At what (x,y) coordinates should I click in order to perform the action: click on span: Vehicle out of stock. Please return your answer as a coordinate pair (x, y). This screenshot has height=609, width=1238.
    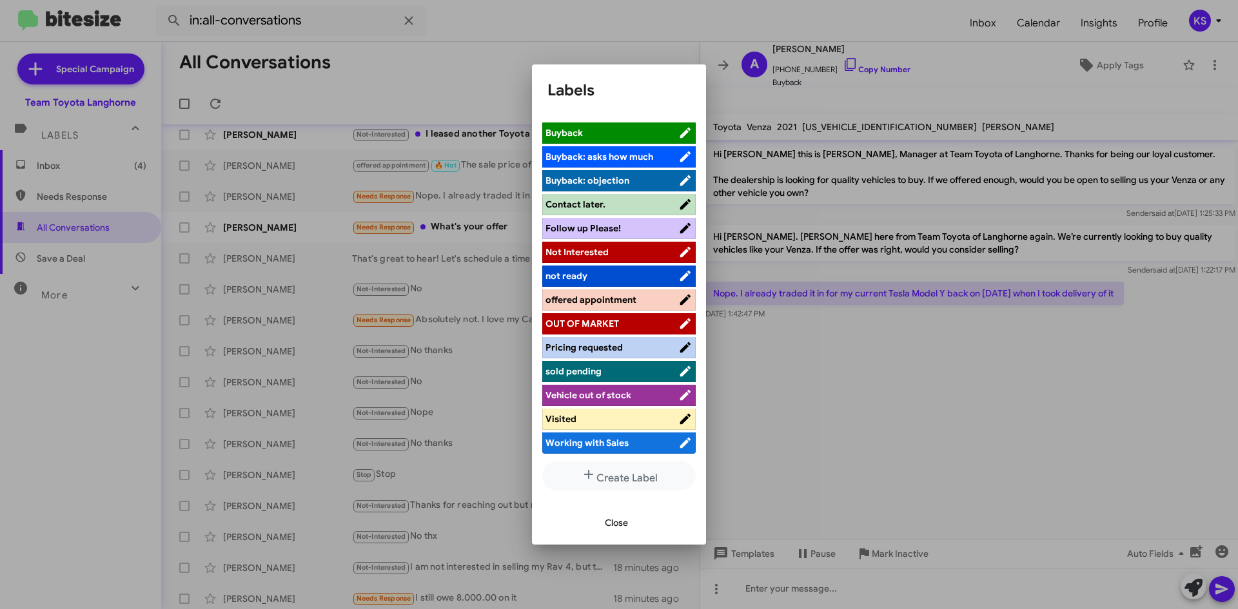
    Looking at the image, I should click on (588, 395).